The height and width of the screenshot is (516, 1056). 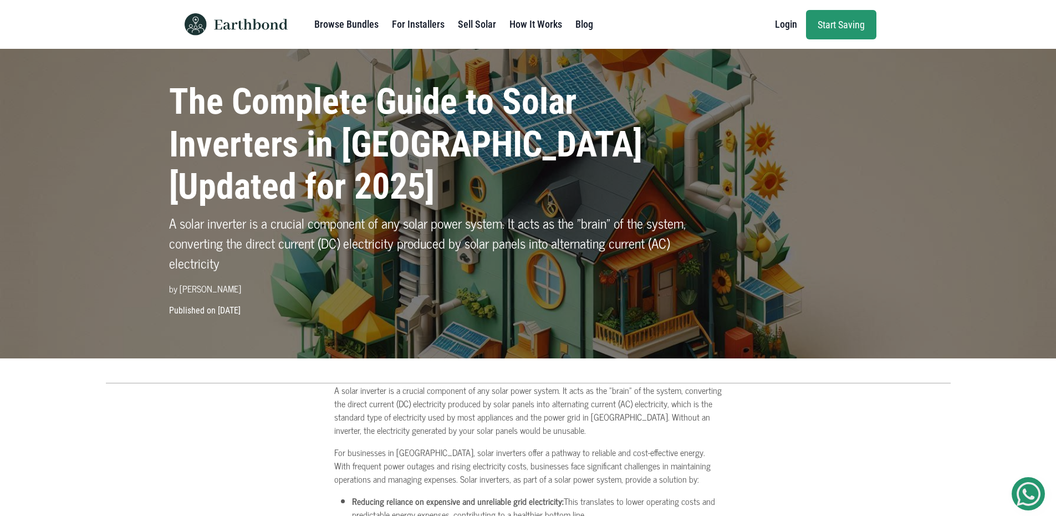 I want to click on a: Browse Bundles, so click(x=347, y=24).